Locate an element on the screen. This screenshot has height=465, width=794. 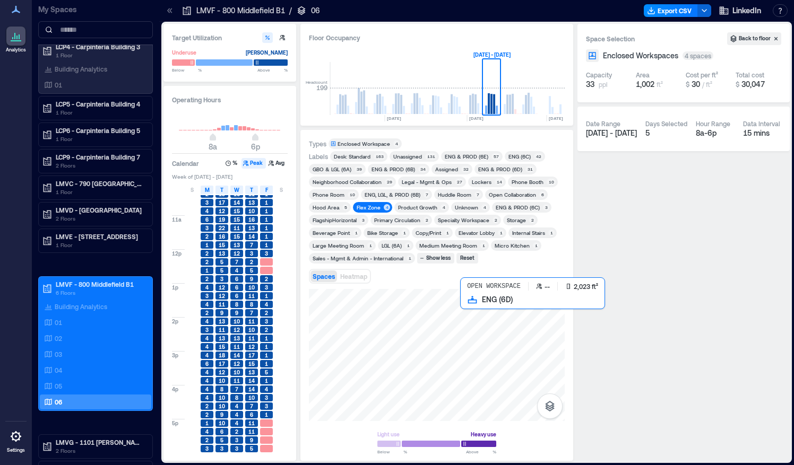
div: 57 is located at coordinates (495, 156).